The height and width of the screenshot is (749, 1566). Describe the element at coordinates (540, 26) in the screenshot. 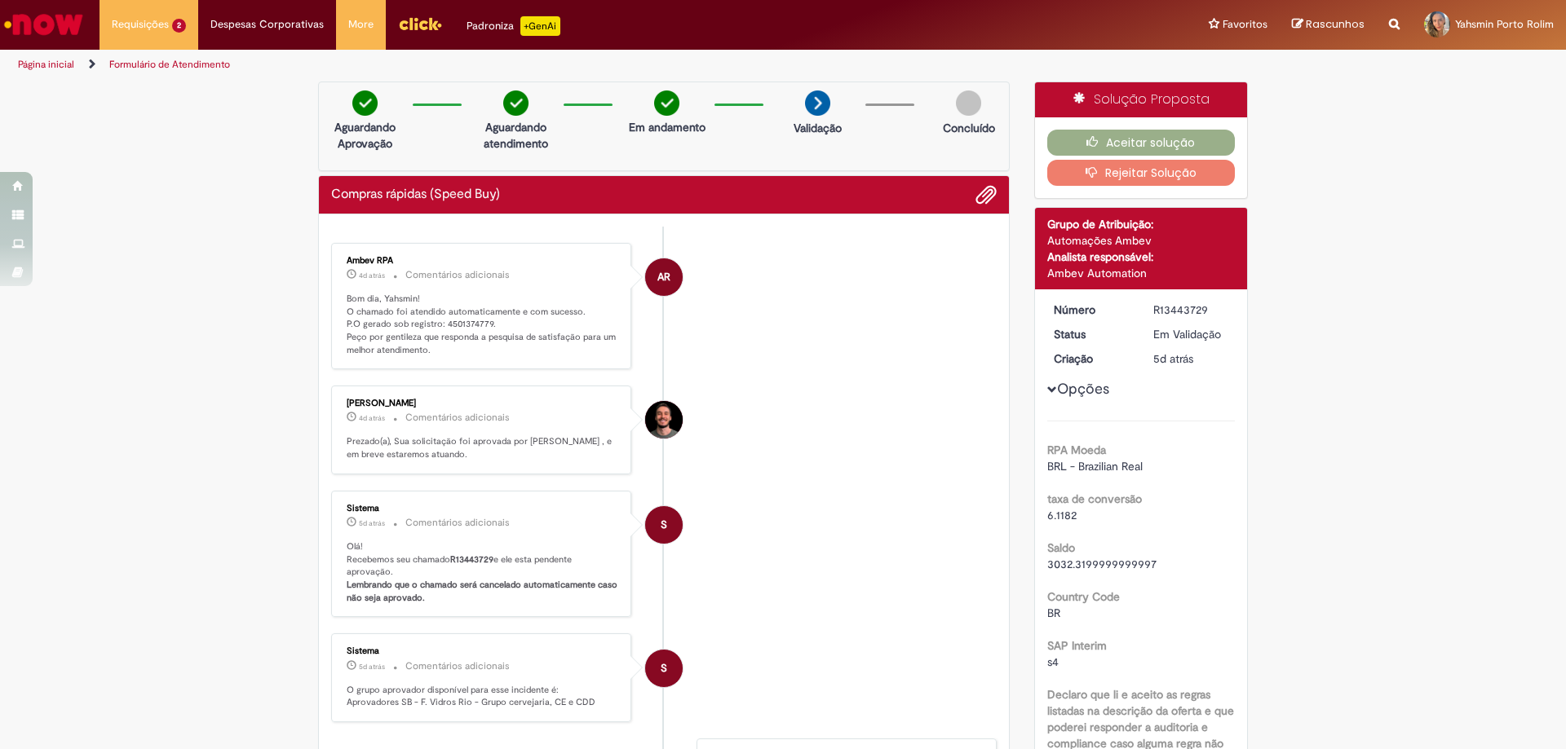

I see `p: +GenAi` at that location.